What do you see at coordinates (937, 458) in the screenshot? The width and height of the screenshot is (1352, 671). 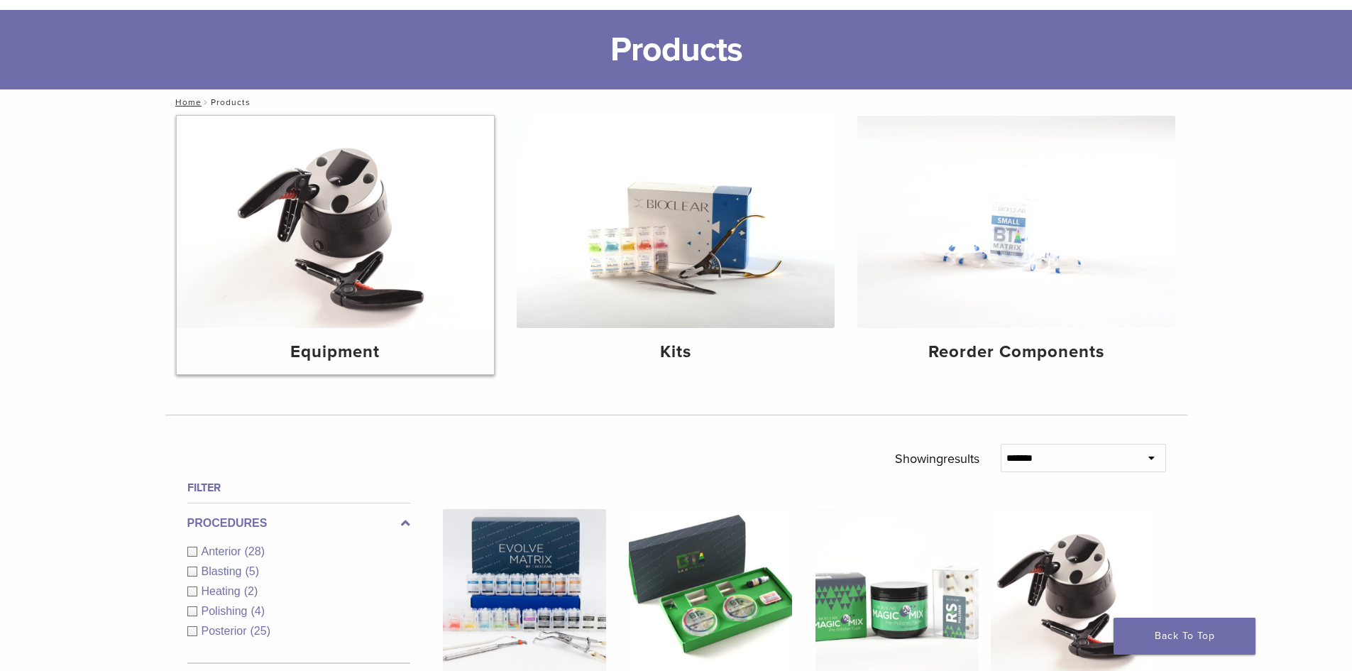 I see `p: Showing results` at bounding box center [937, 458].